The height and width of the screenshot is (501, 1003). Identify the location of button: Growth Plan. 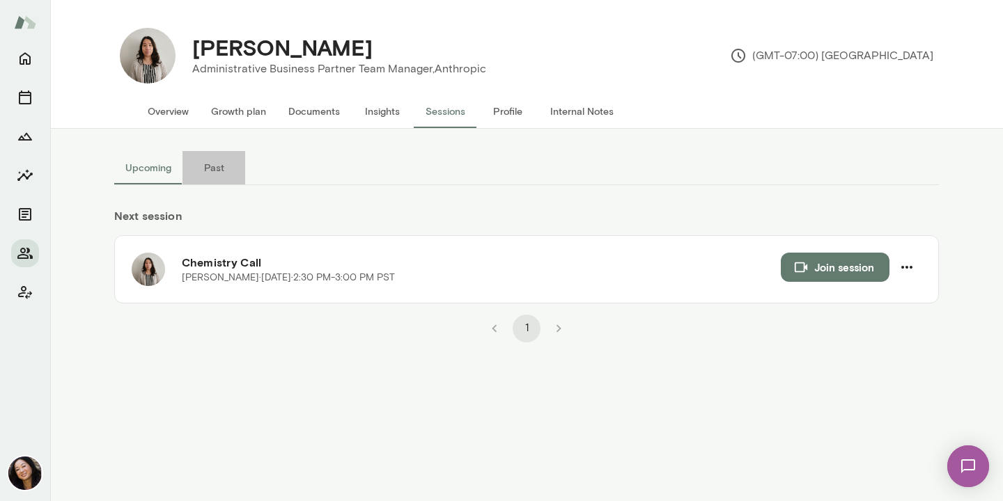
(25, 137).